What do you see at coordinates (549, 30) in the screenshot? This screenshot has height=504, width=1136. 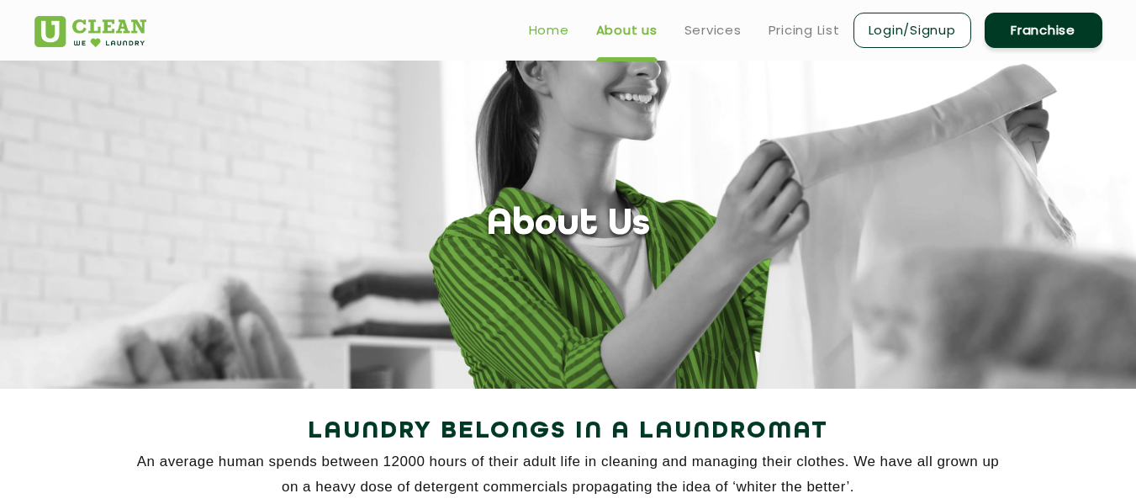 I see `a: Home` at bounding box center [549, 30].